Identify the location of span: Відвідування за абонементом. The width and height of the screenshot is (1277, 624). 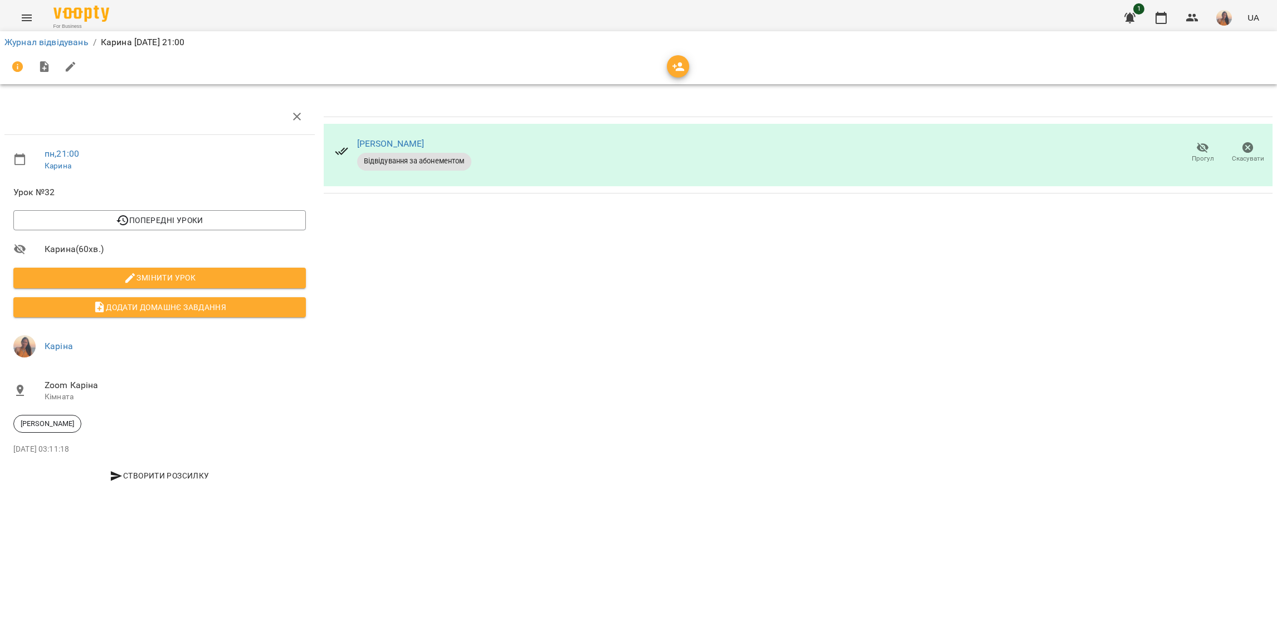
(414, 161).